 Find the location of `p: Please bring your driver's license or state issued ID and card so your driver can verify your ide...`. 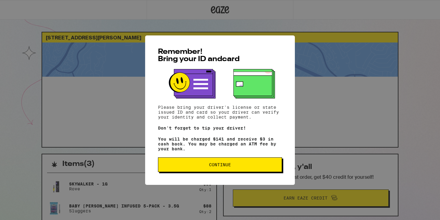

p: Please bring your driver's license or state issued ID and card so your driver can verify your ide... is located at coordinates (220, 112).